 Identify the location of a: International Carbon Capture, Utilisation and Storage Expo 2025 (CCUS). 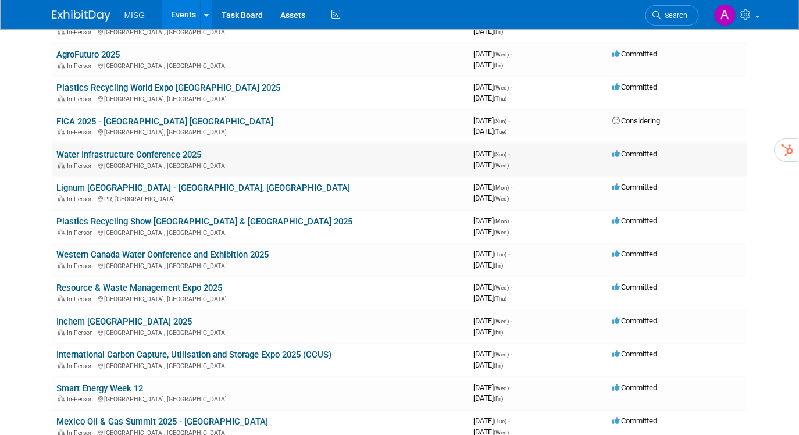
(194, 355).